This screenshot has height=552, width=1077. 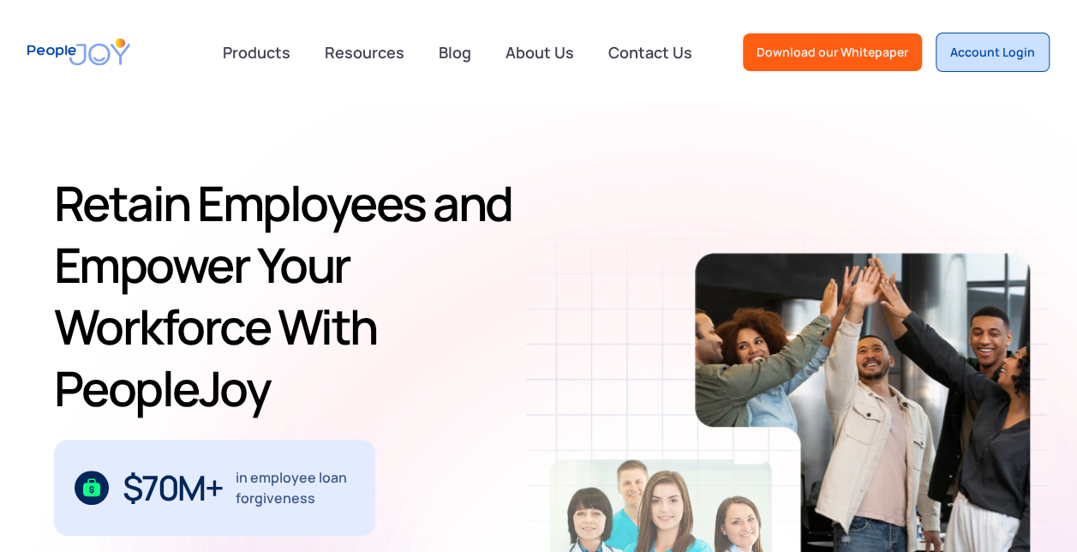 I want to click on div: $70M+, so click(x=172, y=488).